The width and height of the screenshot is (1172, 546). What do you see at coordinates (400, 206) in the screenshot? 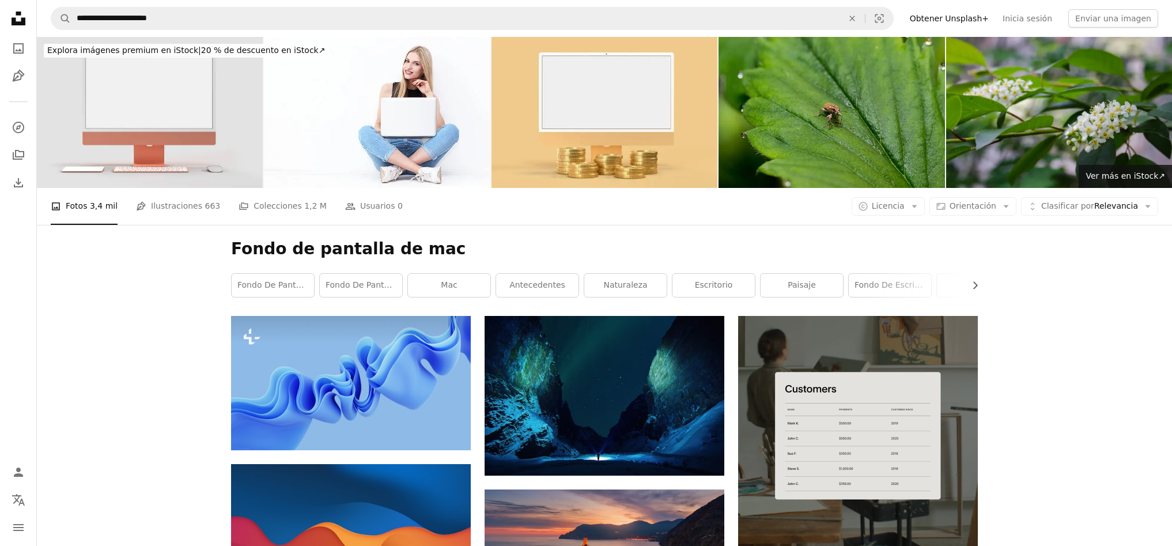
I see `span: 0` at bounding box center [400, 206].